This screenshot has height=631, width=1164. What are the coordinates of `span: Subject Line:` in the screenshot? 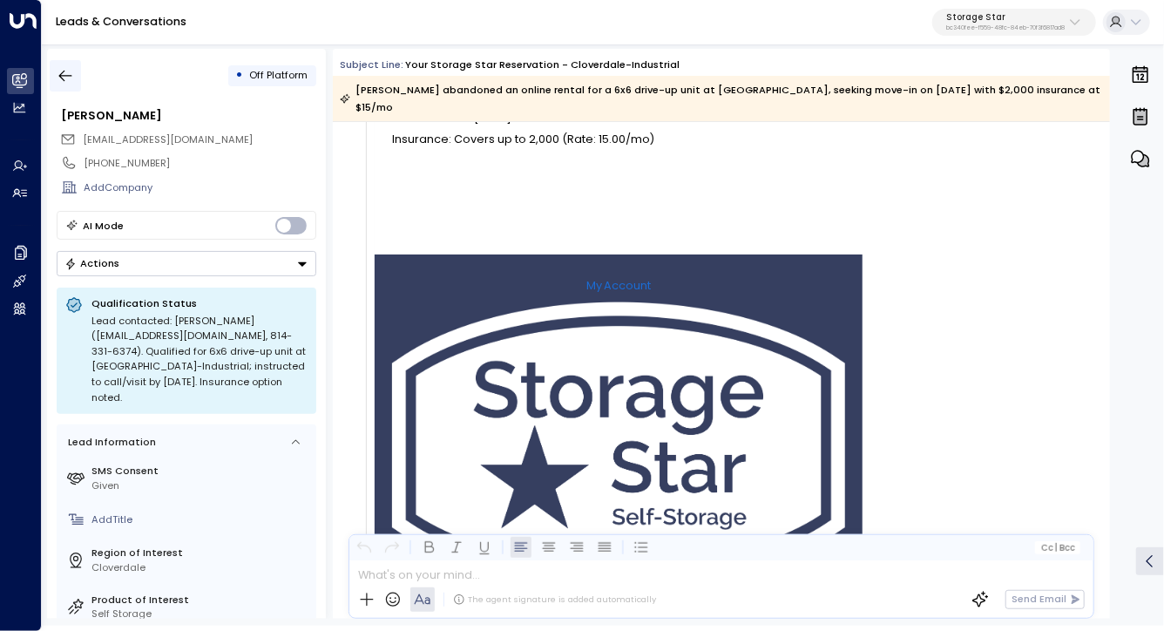 It's located at (371, 64).